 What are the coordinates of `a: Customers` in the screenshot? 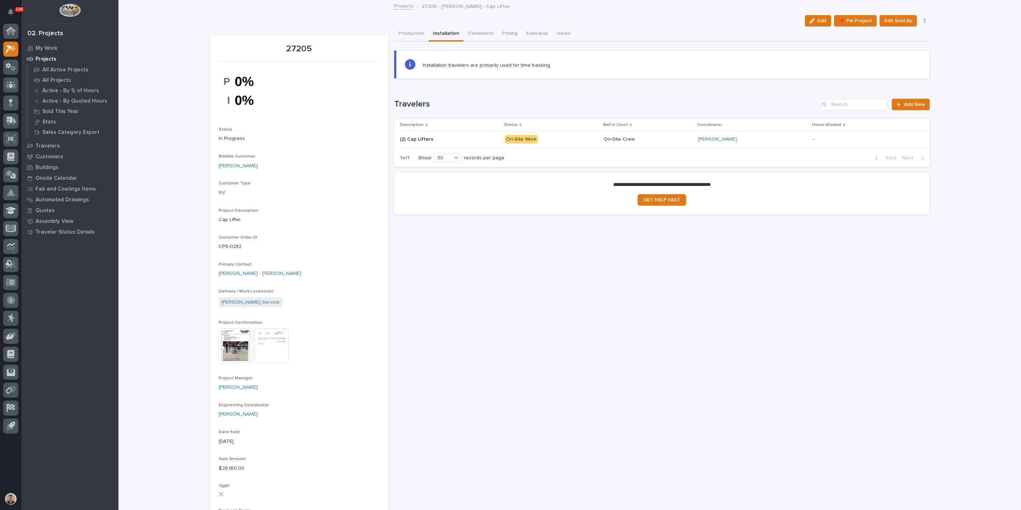 It's located at (70, 157).